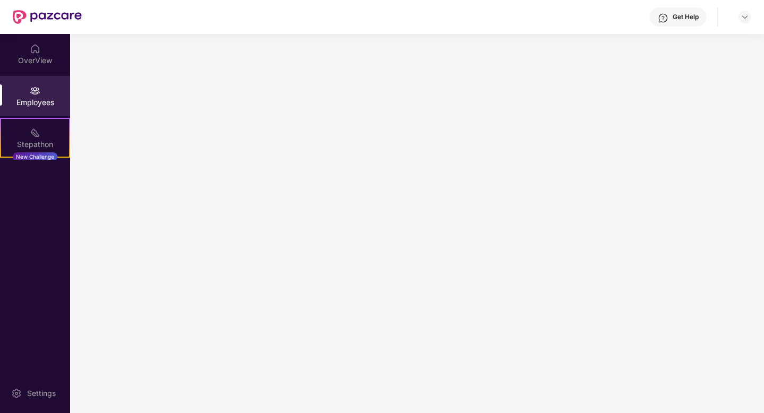 The image size is (764, 413). What do you see at coordinates (686, 17) in the screenshot?
I see `div: Get Help` at bounding box center [686, 17].